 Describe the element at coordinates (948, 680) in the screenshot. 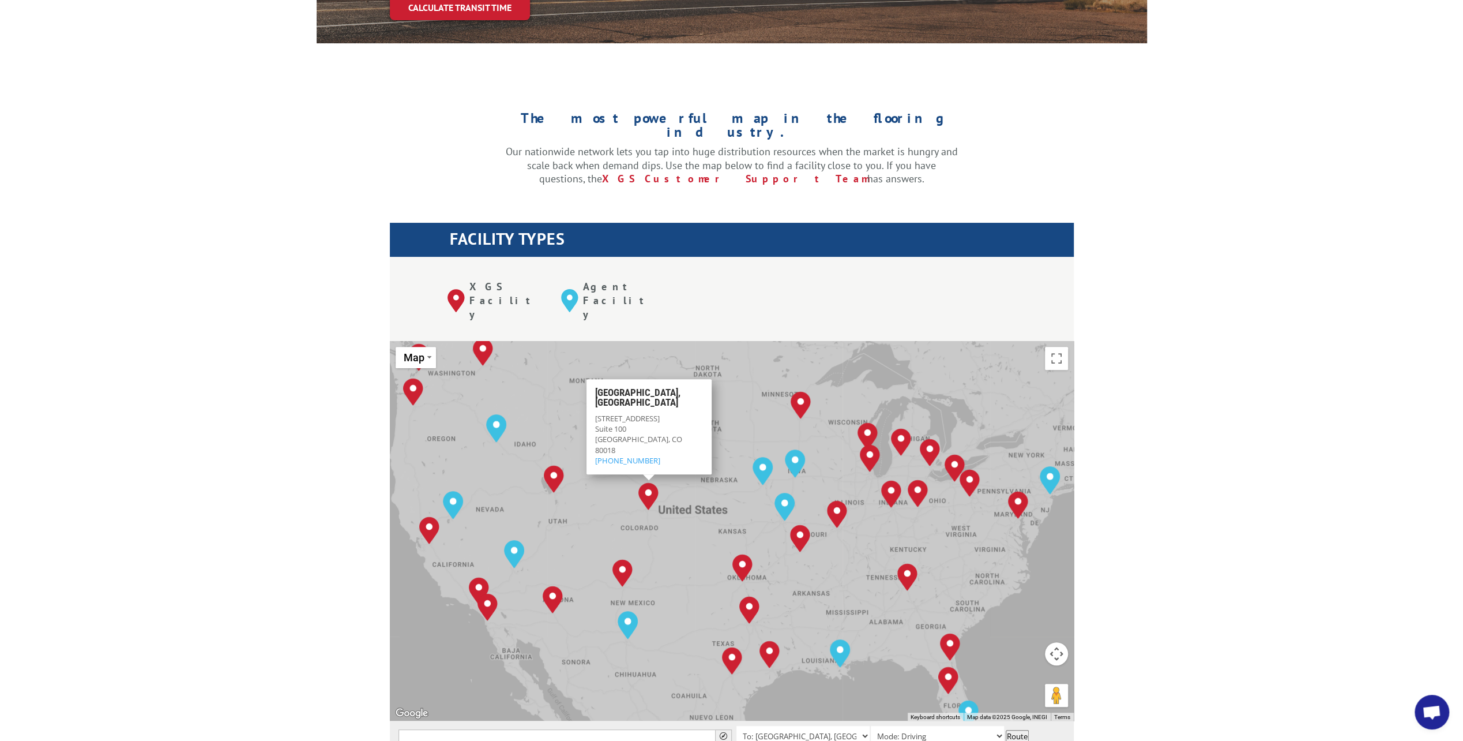

I see `div: Lakeland, FL` at that location.